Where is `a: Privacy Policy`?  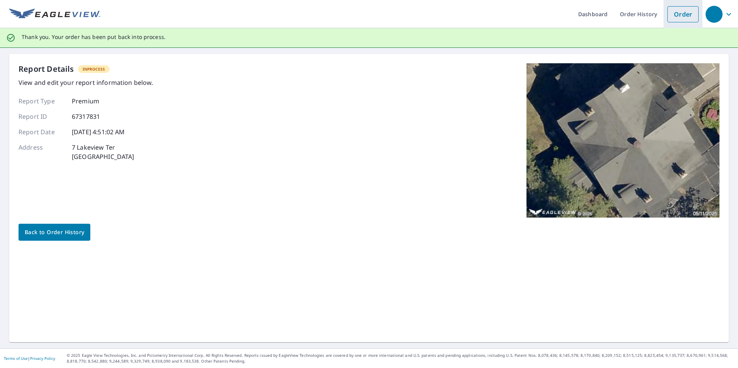
a: Privacy Policy is located at coordinates (42, 359).